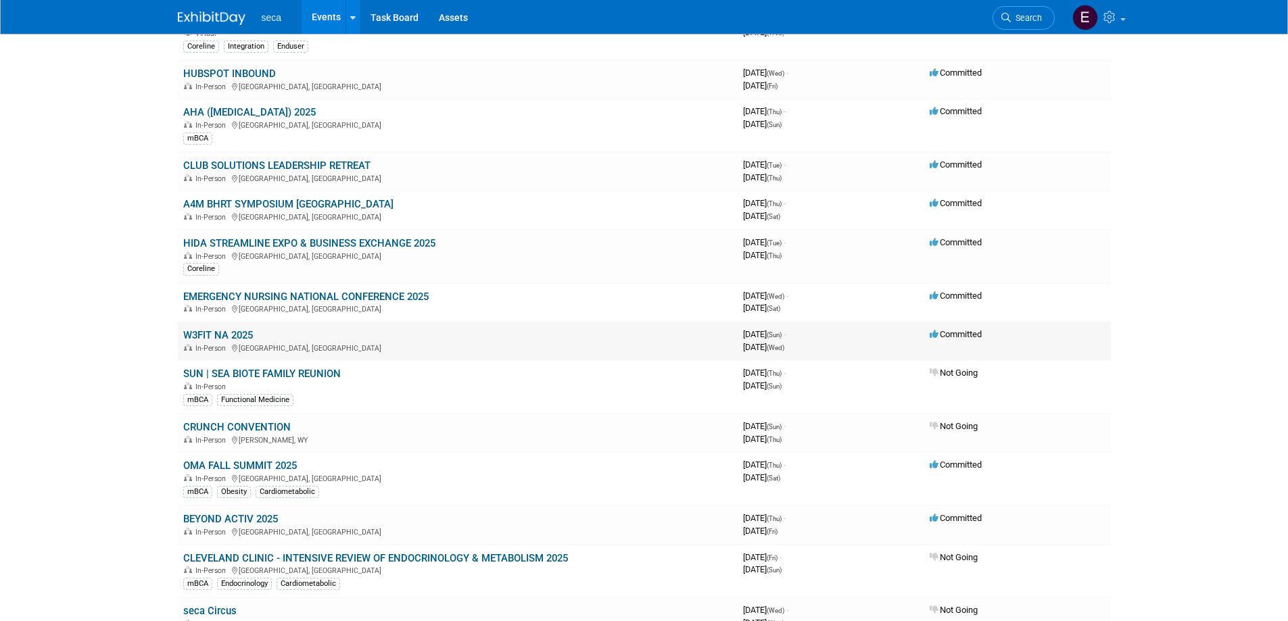 Image resolution: width=1288 pixels, height=621 pixels. What do you see at coordinates (272, 18) in the screenshot?
I see `span: seca` at bounding box center [272, 18].